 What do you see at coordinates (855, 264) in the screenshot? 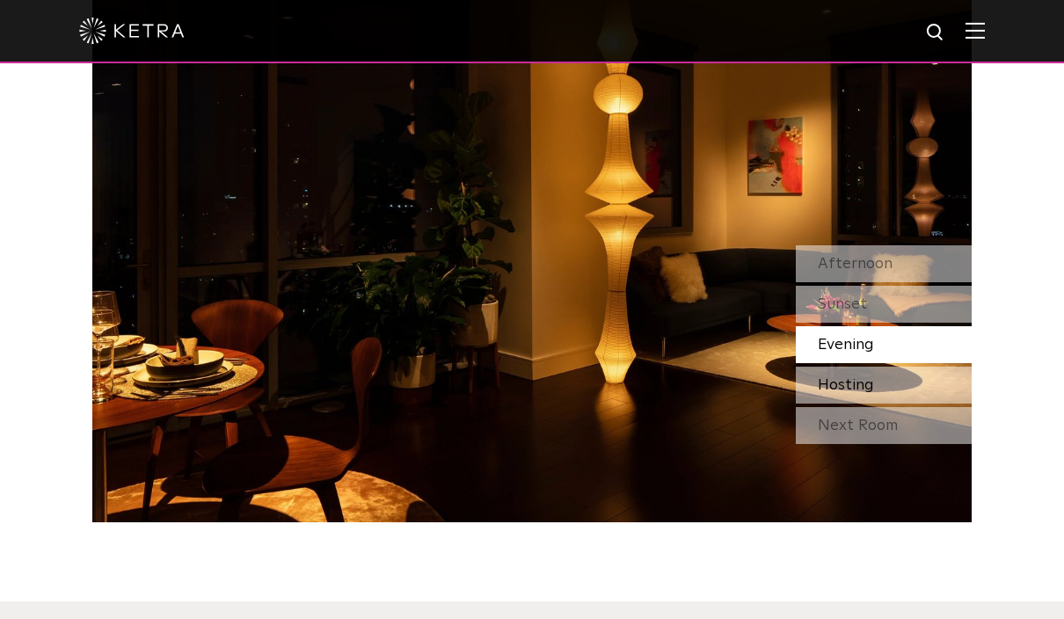
I see `span: Afternoon` at bounding box center [855, 264].